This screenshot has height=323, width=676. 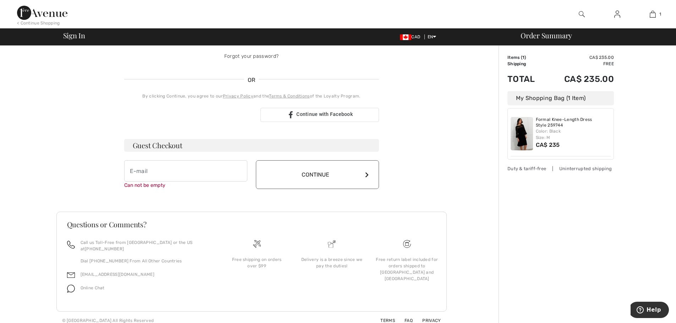 What do you see at coordinates (252, 80) in the screenshot?
I see `span: OR` at bounding box center [252, 80].